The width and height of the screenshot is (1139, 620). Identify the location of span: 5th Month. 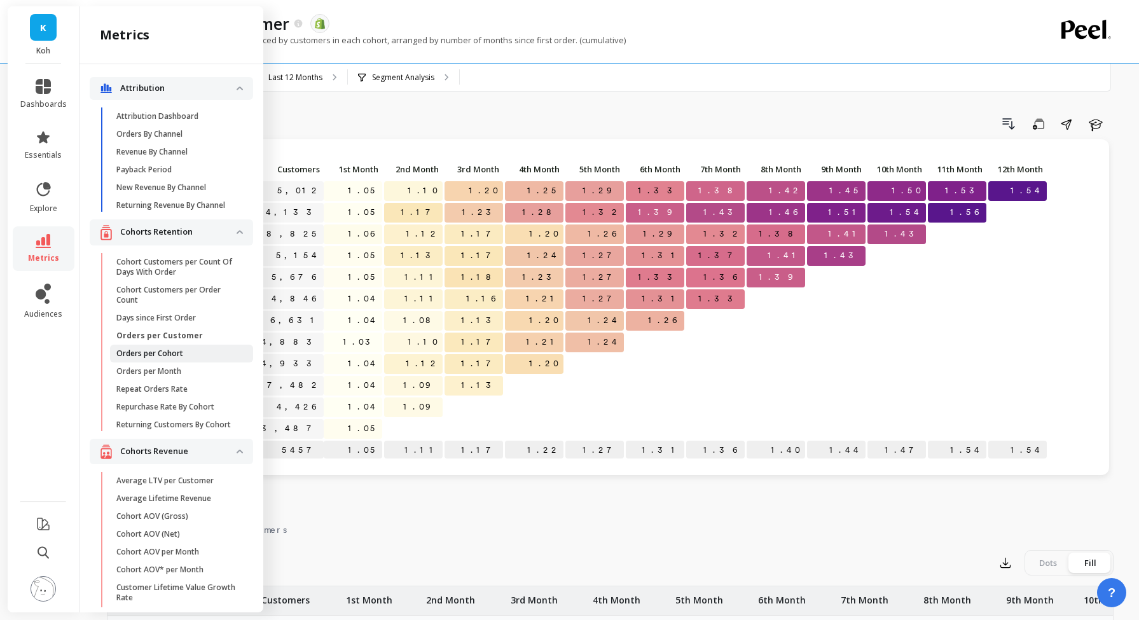
(594, 169).